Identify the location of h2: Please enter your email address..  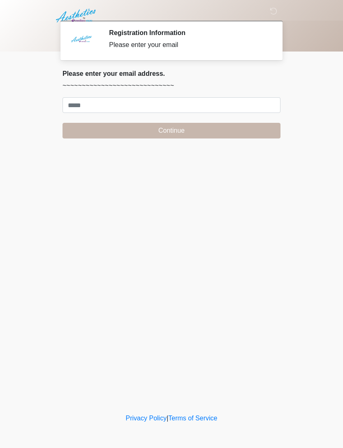
(172, 73).